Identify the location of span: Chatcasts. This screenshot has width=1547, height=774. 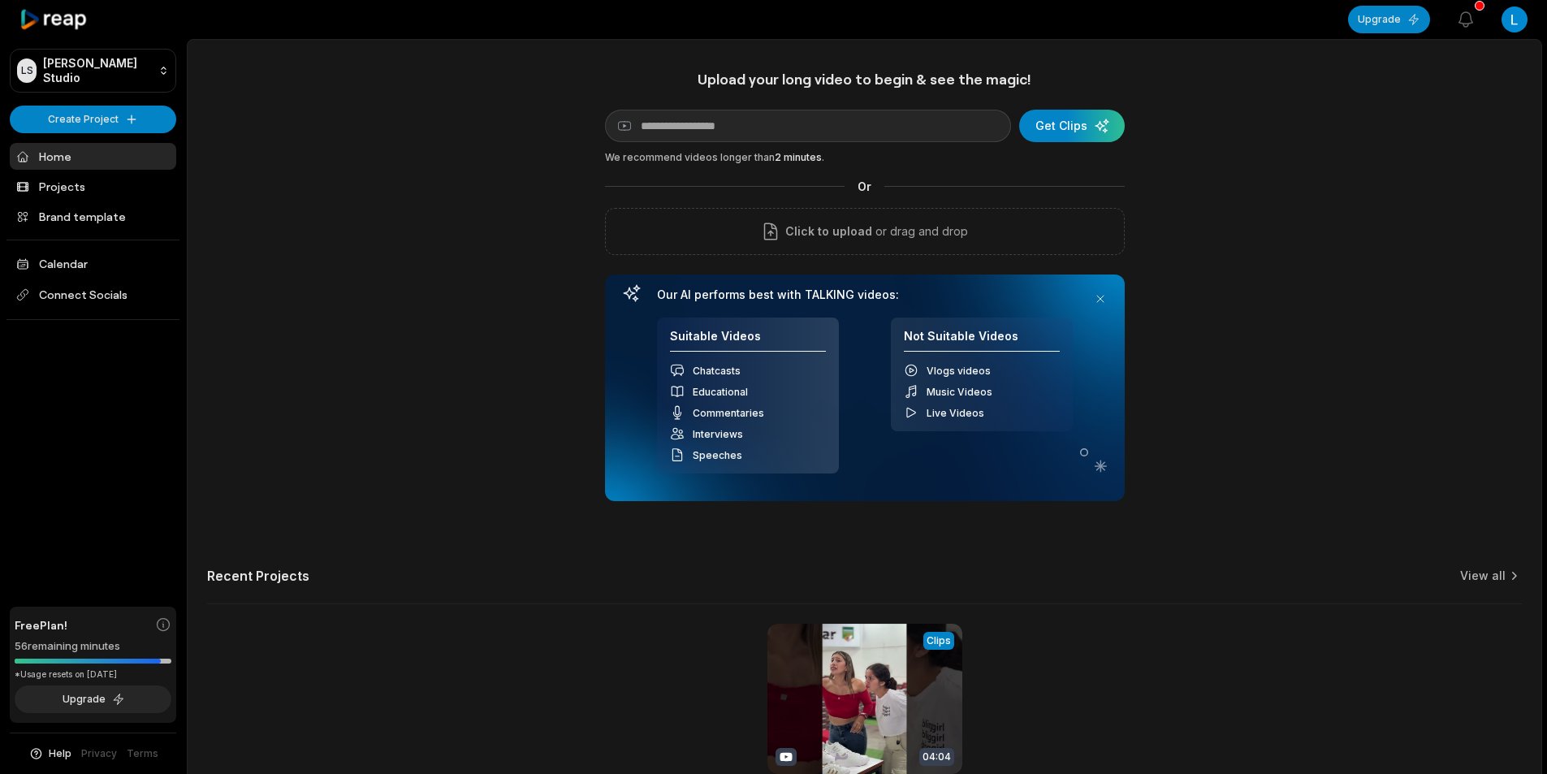
(716, 370).